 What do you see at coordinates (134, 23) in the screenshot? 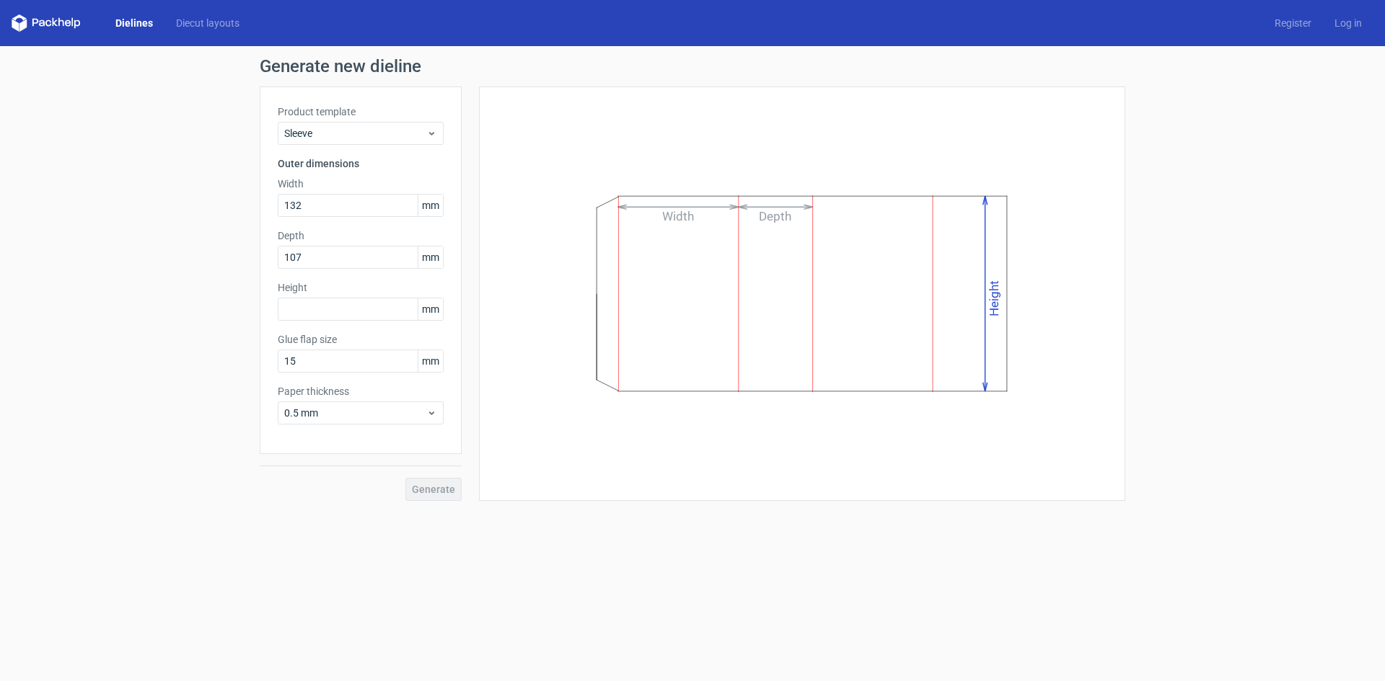
I see `a: Dielines` at bounding box center [134, 23].